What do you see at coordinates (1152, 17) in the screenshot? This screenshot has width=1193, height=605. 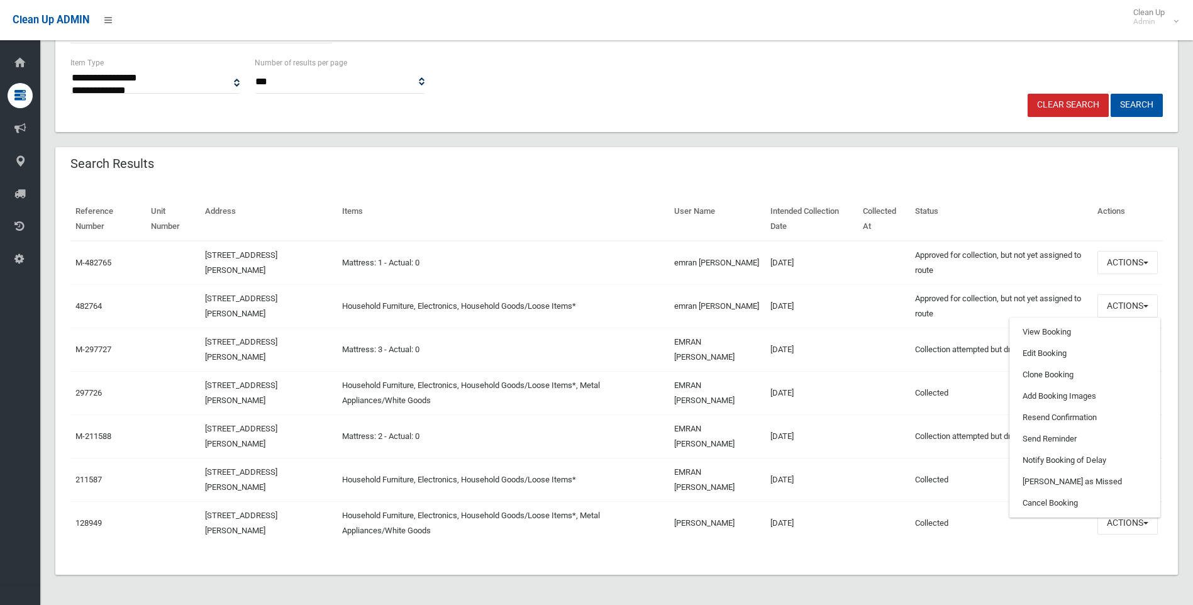 I see `span: Clean Up` at bounding box center [1152, 17].